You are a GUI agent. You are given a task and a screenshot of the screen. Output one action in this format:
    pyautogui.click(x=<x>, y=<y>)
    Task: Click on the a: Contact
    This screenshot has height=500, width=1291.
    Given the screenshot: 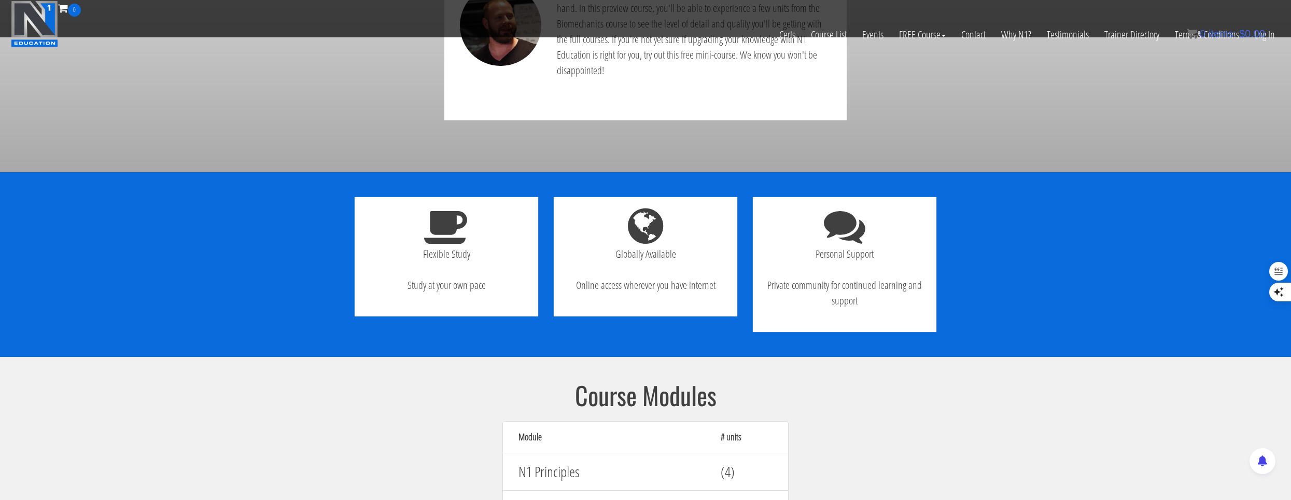 What is the action you would take?
    pyautogui.click(x=973, y=35)
    